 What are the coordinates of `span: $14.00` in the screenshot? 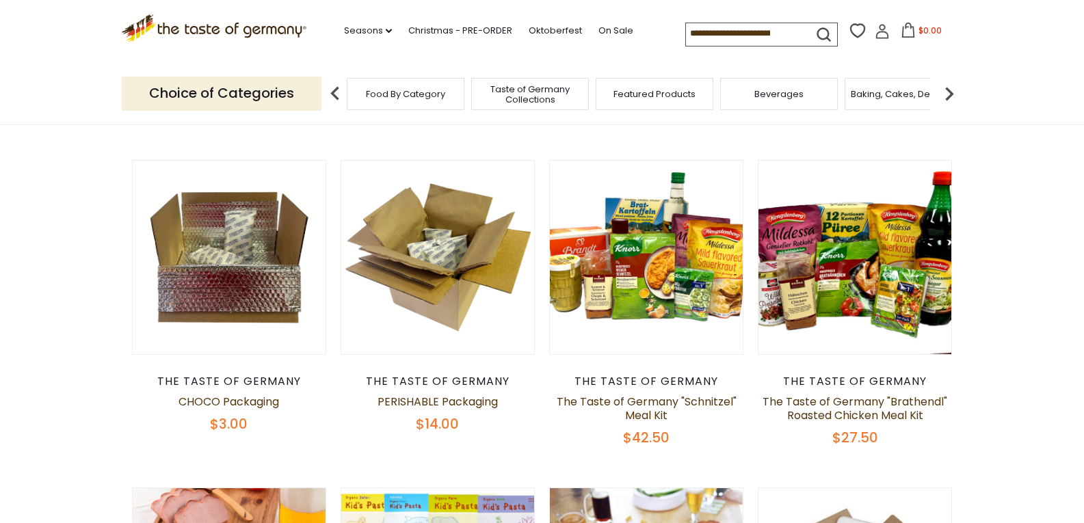 It's located at (437, 424).